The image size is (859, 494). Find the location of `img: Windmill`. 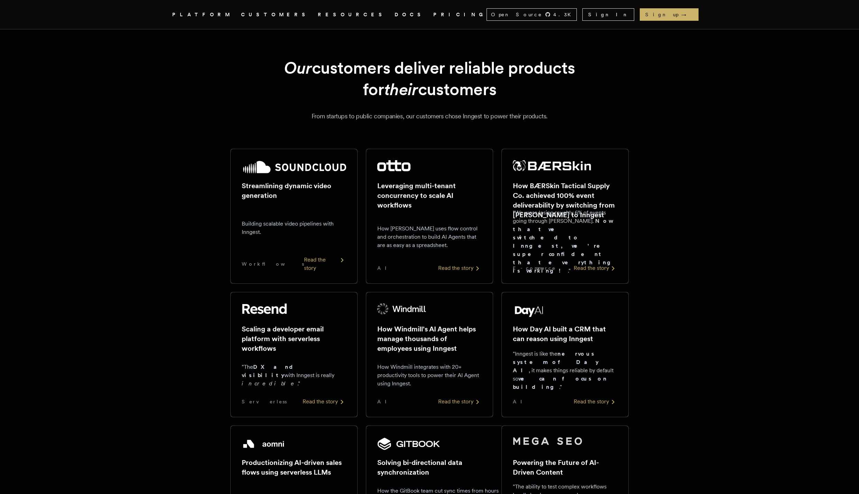

img: Windmill is located at coordinates (402, 309).